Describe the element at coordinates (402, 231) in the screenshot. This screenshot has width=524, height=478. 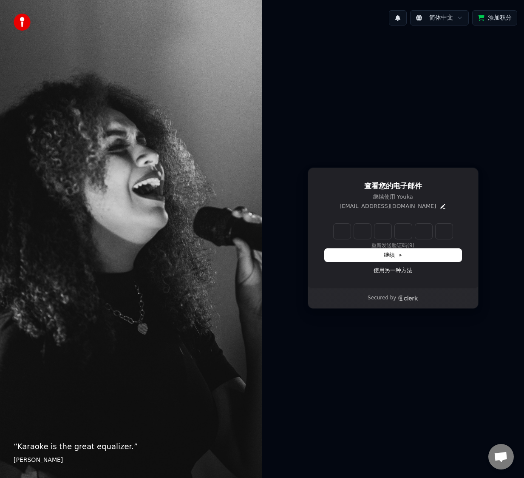
I see `input: Enter verification code` at that location.